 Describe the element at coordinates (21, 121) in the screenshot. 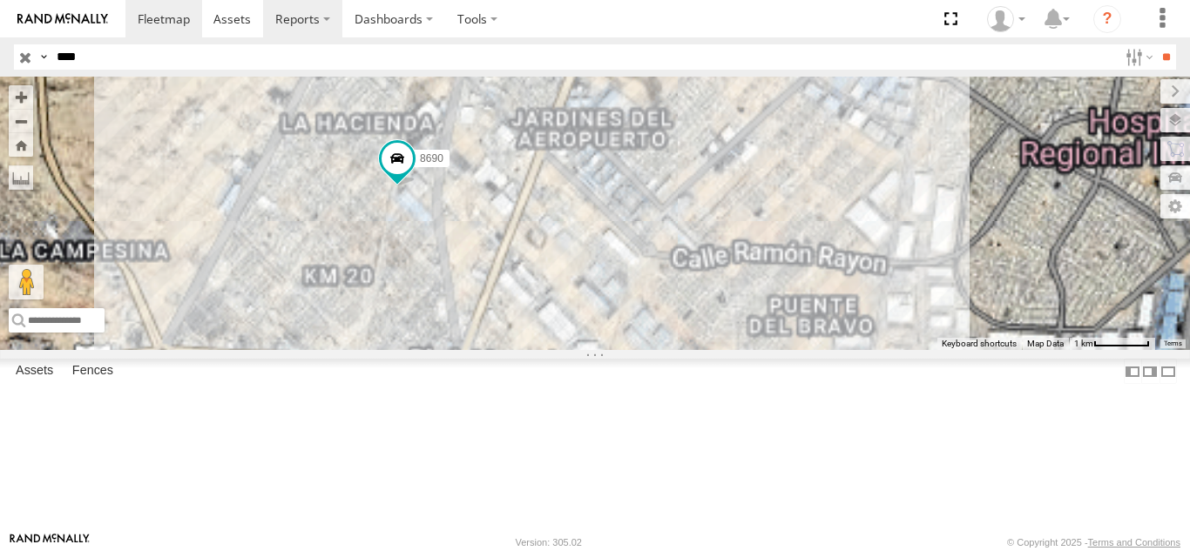

I see `button: Zoom out` at that location.